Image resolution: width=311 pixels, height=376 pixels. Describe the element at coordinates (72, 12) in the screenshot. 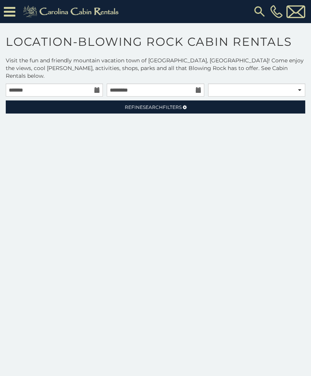

I see `img: Khaki-logo.png` at that location.